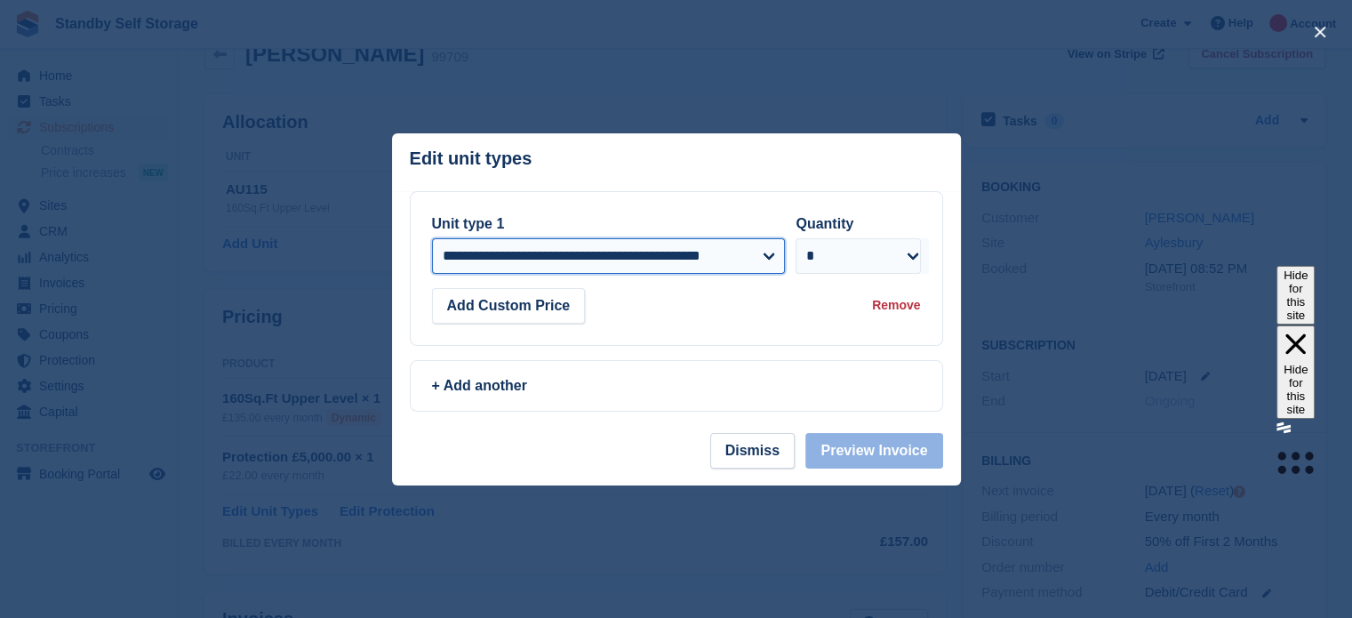 This screenshot has height=618, width=1352. Describe the element at coordinates (896, 305) in the screenshot. I see `div: Remove` at that location.